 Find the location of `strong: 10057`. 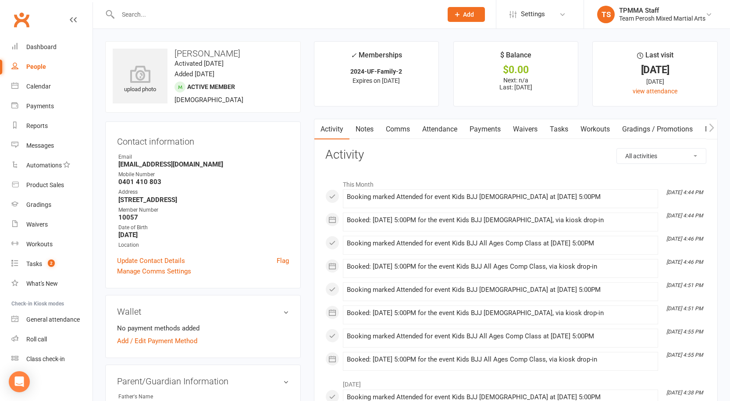

strong: 10057 is located at coordinates (203, 217).